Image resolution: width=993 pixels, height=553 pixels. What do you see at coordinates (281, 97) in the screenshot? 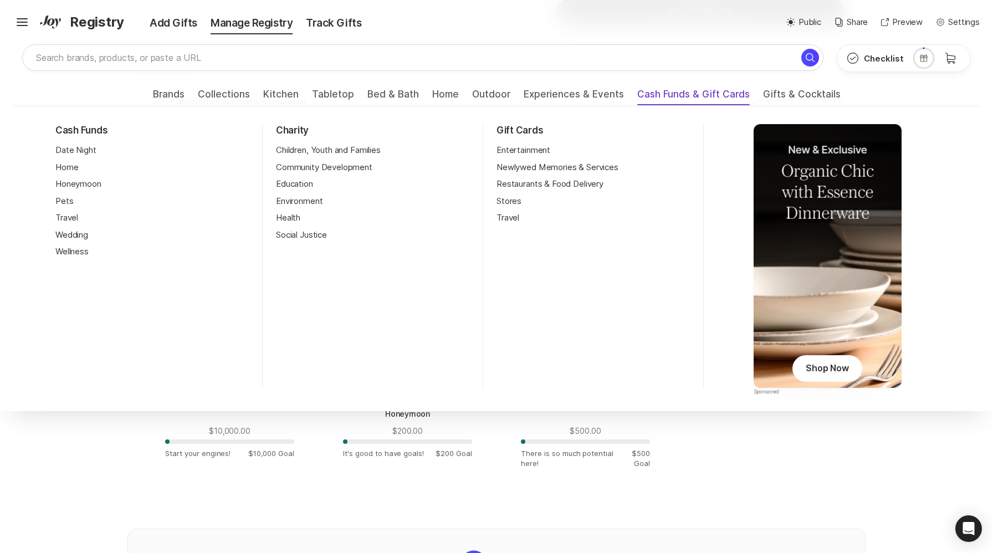
I see `a: Kitchen` at bounding box center [281, 97].